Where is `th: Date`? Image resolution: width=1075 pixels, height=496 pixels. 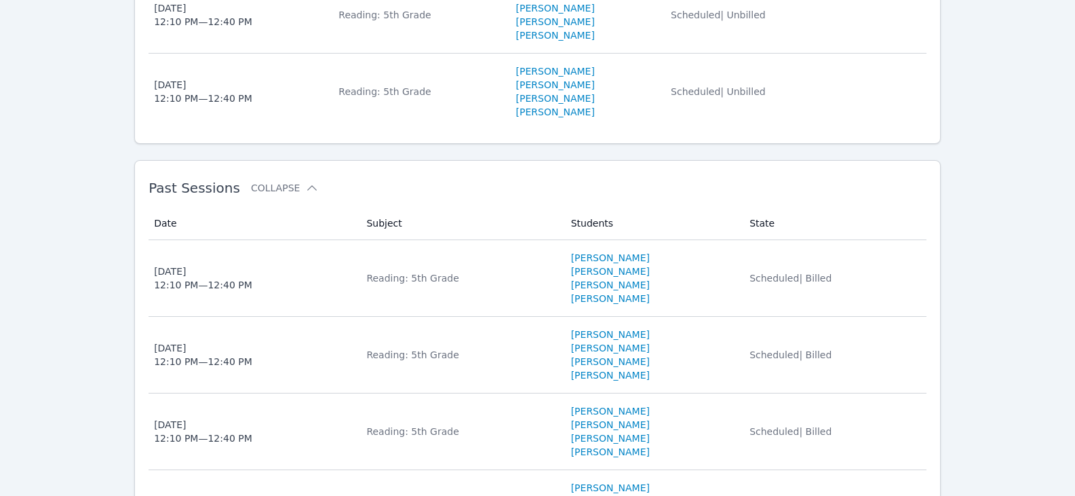 th: Date is located at coordinates (253, 223).